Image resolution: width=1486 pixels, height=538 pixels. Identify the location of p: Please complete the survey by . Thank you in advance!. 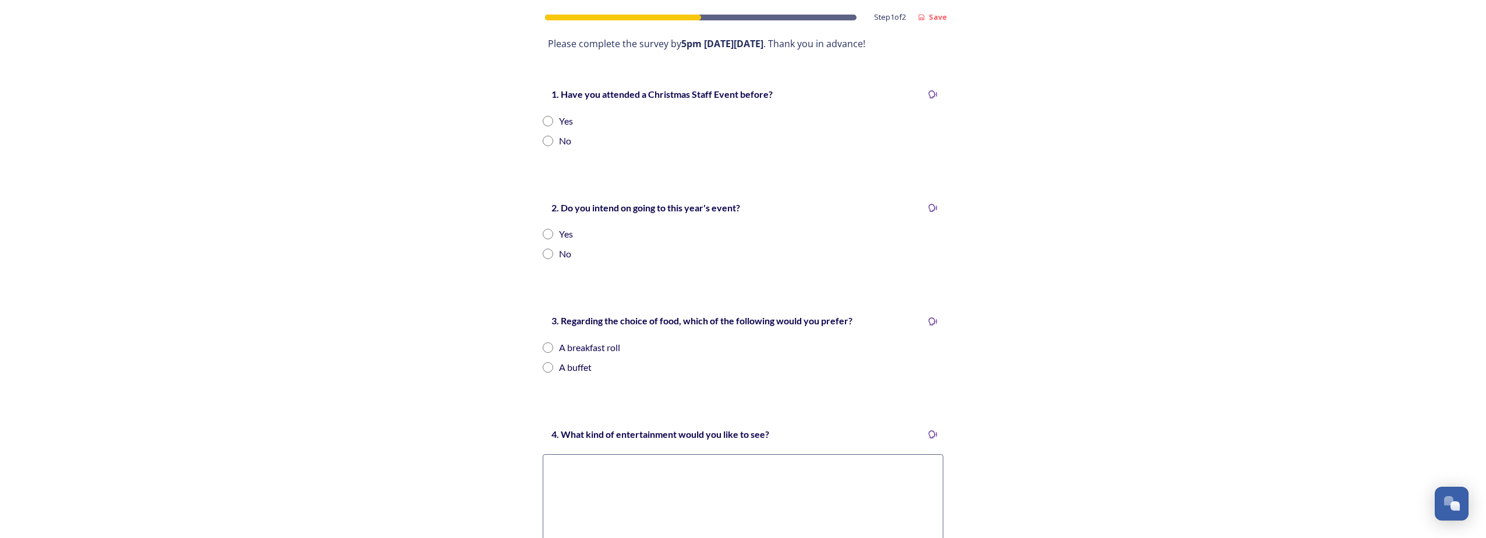
(743, 44).